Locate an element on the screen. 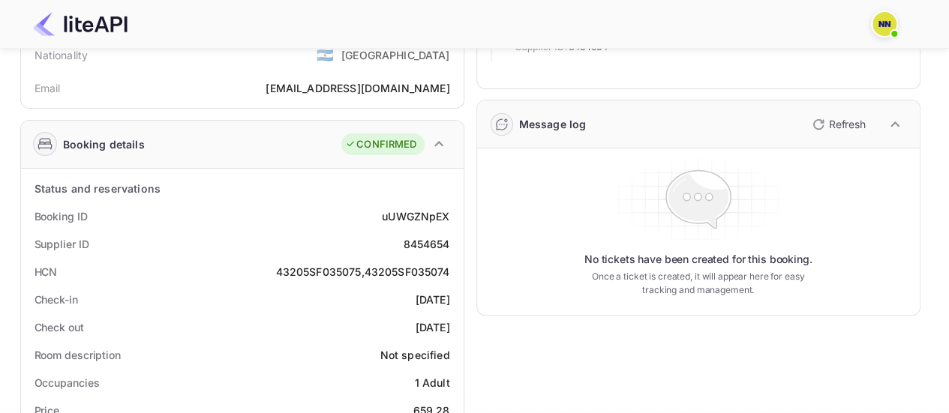 The width and height of the screenshot is (949, 413). p: Refresh is located at coordinates (847, 124).